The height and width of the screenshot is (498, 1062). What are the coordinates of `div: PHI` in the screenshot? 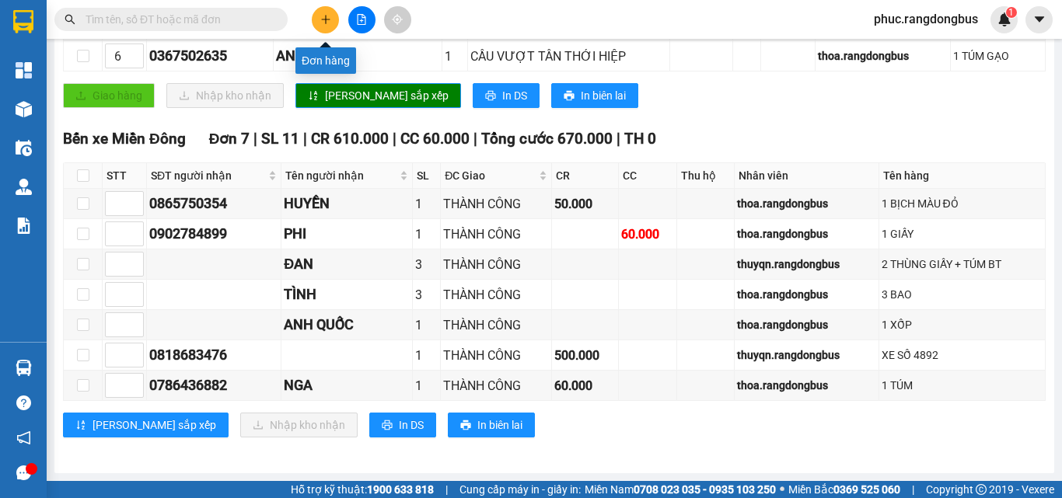 It's located at (347, 234).